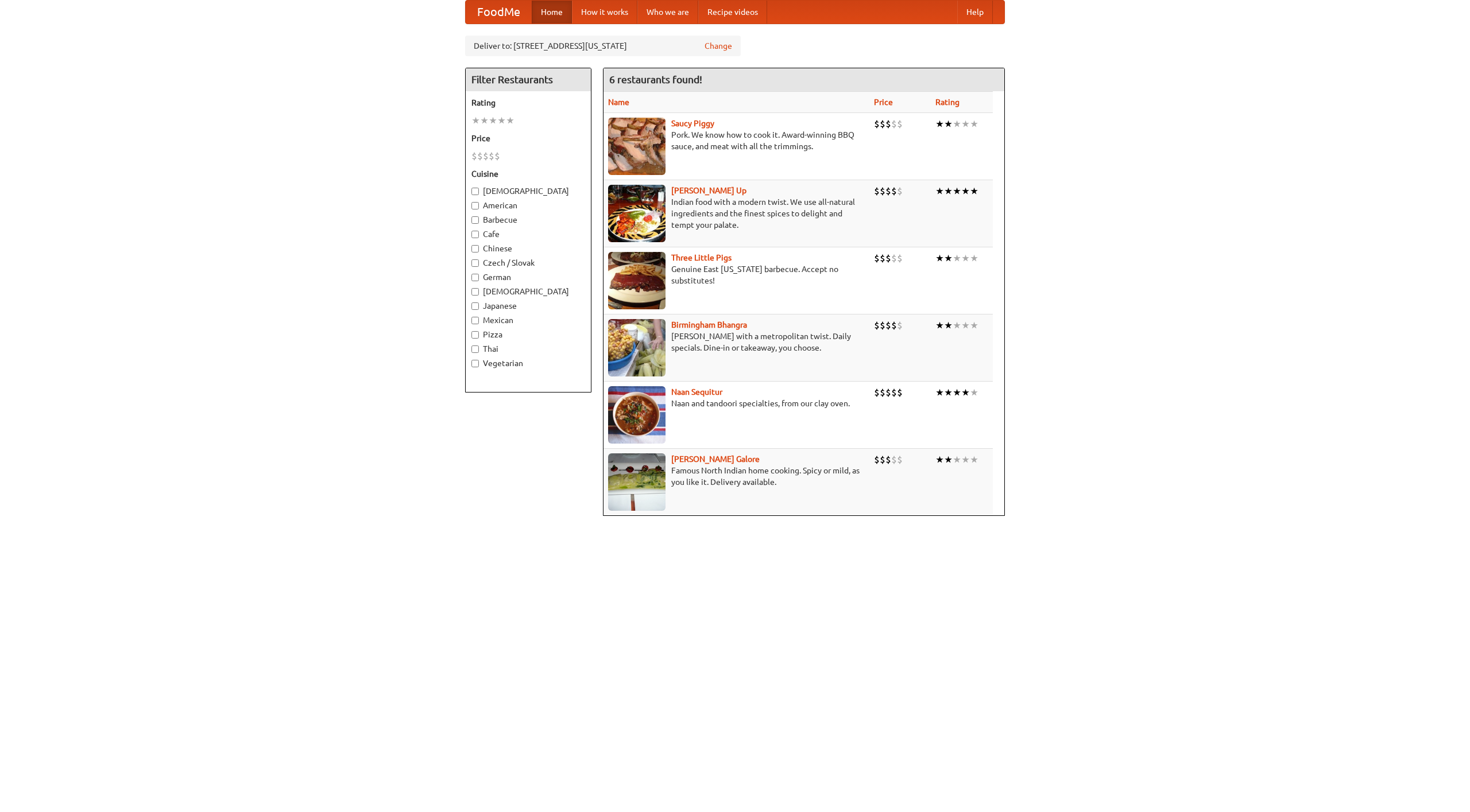 This screenshot has width=1470, height=812. Describe the element at coordinates (709, 325) in the screenshot. I see `a: Birmingham Bhangra` at that location.